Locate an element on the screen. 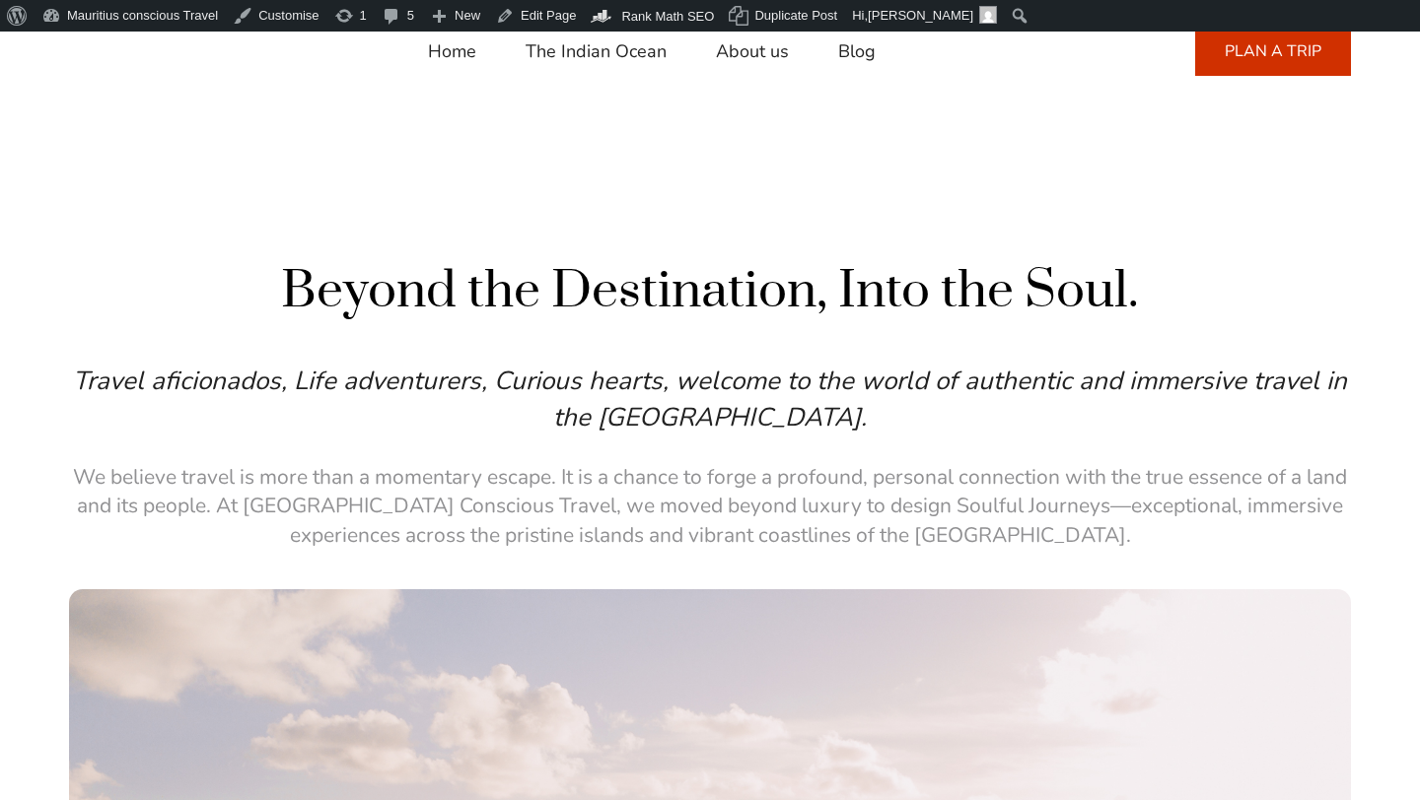 The width and height of the screenshot is (1420, 800). a: Home is located at coordinates (452, 51).